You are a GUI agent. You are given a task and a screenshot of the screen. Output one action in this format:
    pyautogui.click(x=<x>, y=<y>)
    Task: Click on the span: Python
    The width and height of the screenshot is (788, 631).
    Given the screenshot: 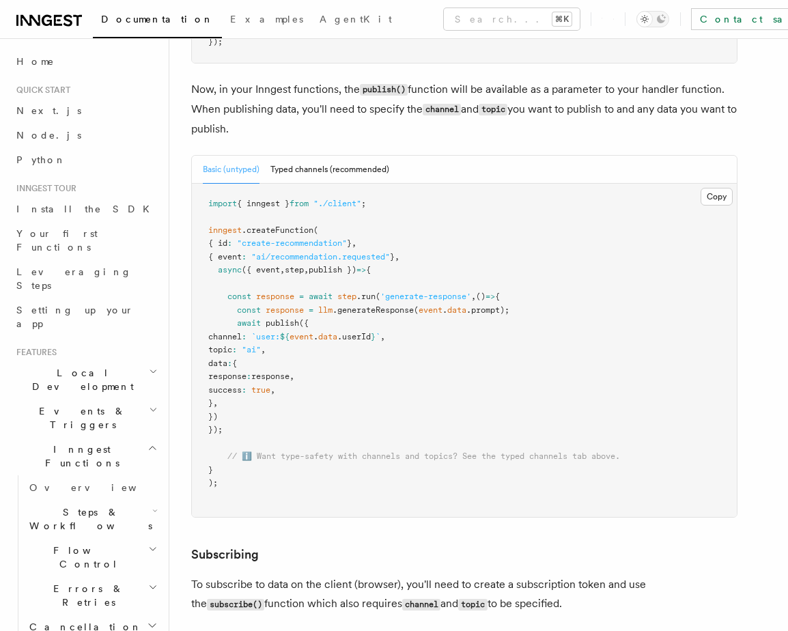 What is the action you would take?
    pyautogui.click(x=41, y=160)
    